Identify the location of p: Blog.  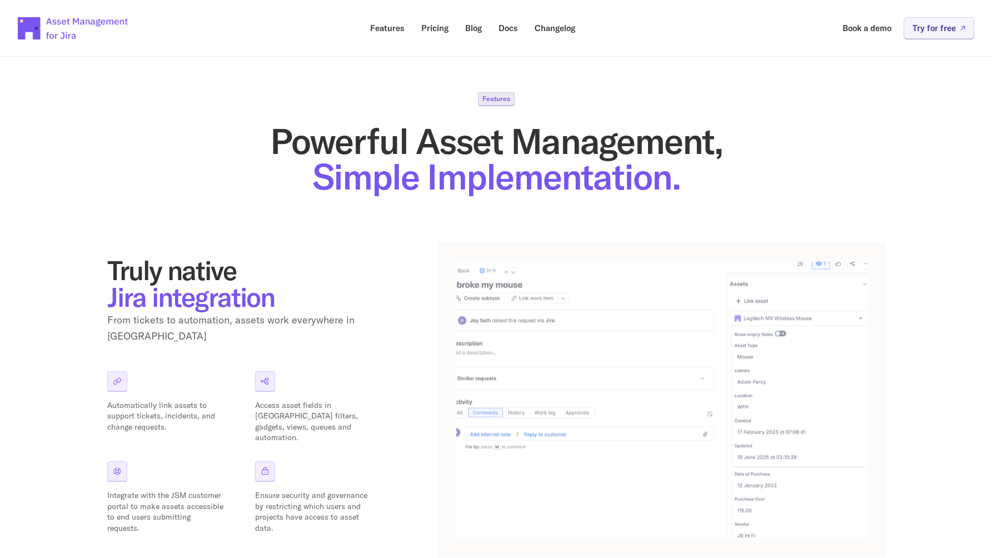
(473, 28).